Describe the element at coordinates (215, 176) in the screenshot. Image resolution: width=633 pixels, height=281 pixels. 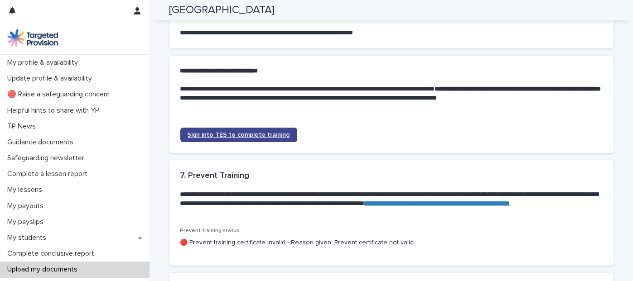
I see `h2: 7. Prevent Training` at that location.